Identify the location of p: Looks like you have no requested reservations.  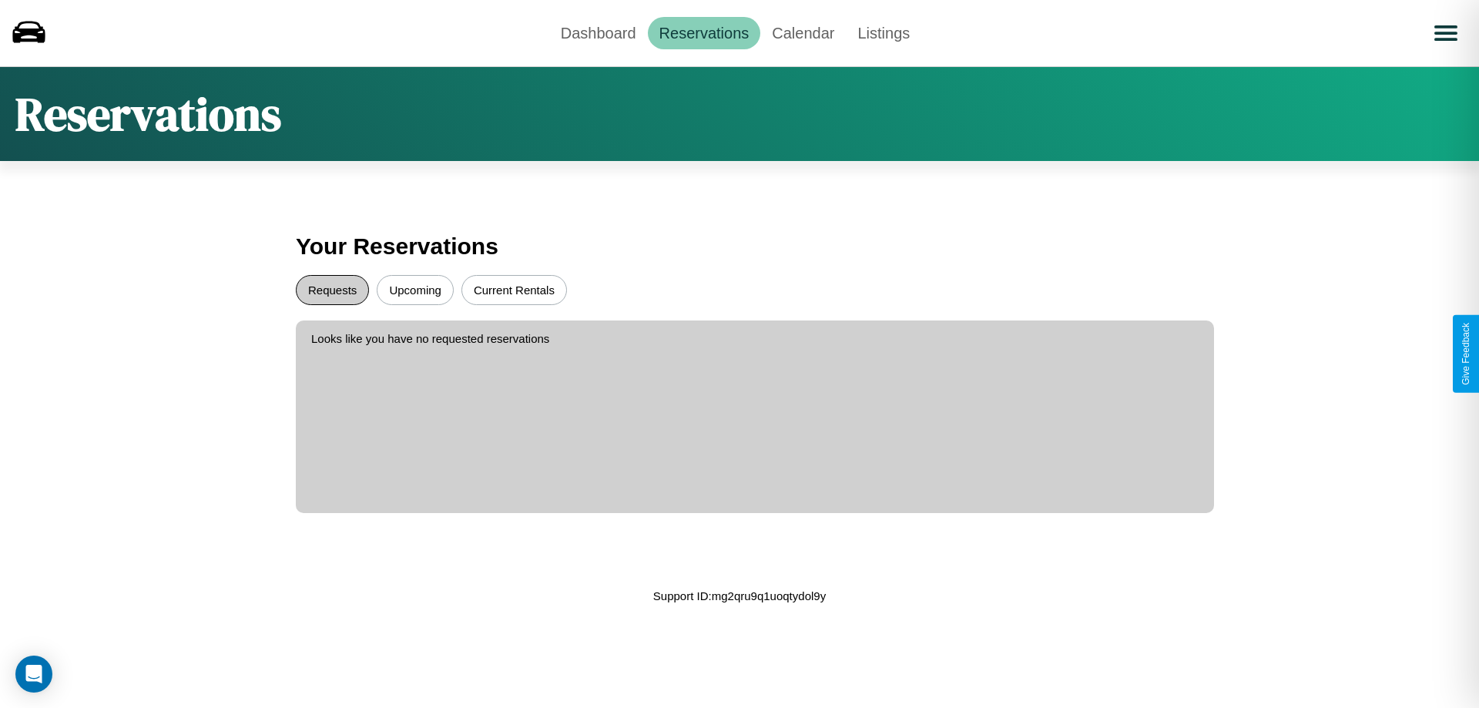
(755, 338).